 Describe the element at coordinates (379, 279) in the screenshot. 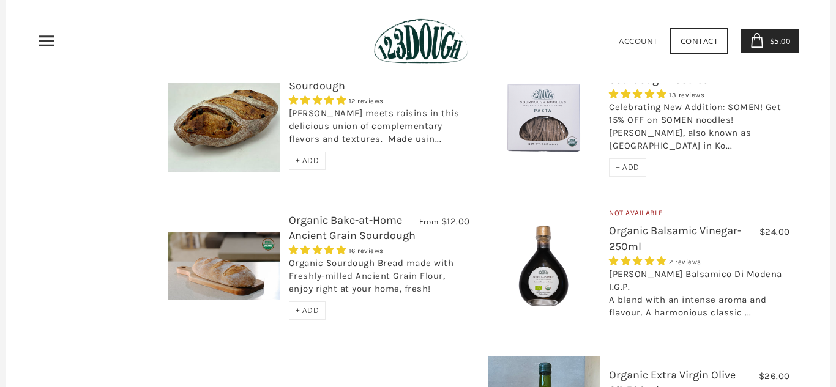

I see `div: Organic Sourdough Bread made with Freshly-milled Ancient Grain Flour, enjoy right at your home, f...` at that location.